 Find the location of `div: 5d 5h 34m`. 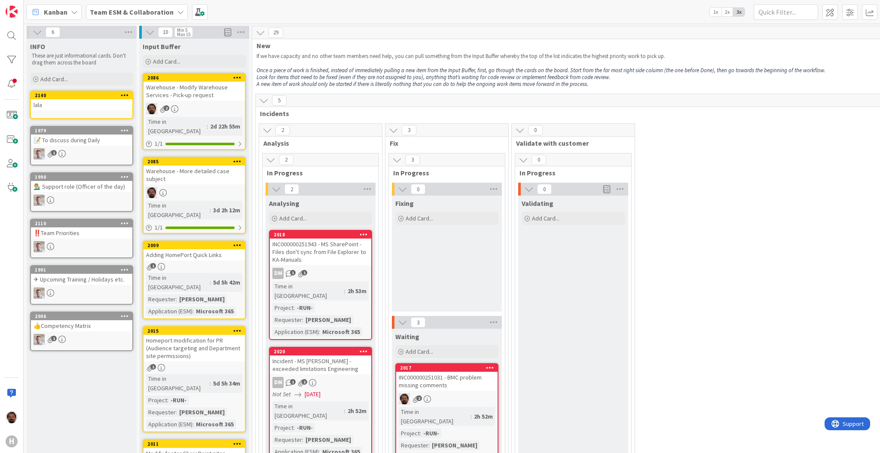

div: 5d 5h 34m is located at coordinates (226, 383).